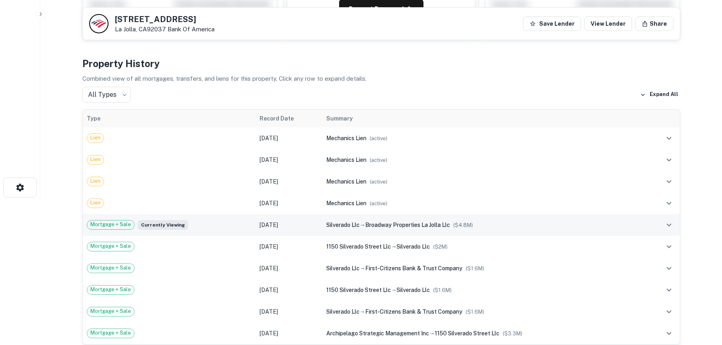 This screenshot has width=722, height=345. What do you see at coordinates (552, 24) in the screenshot?
I see `button: Save Lender` at bounding box center [552, 24].